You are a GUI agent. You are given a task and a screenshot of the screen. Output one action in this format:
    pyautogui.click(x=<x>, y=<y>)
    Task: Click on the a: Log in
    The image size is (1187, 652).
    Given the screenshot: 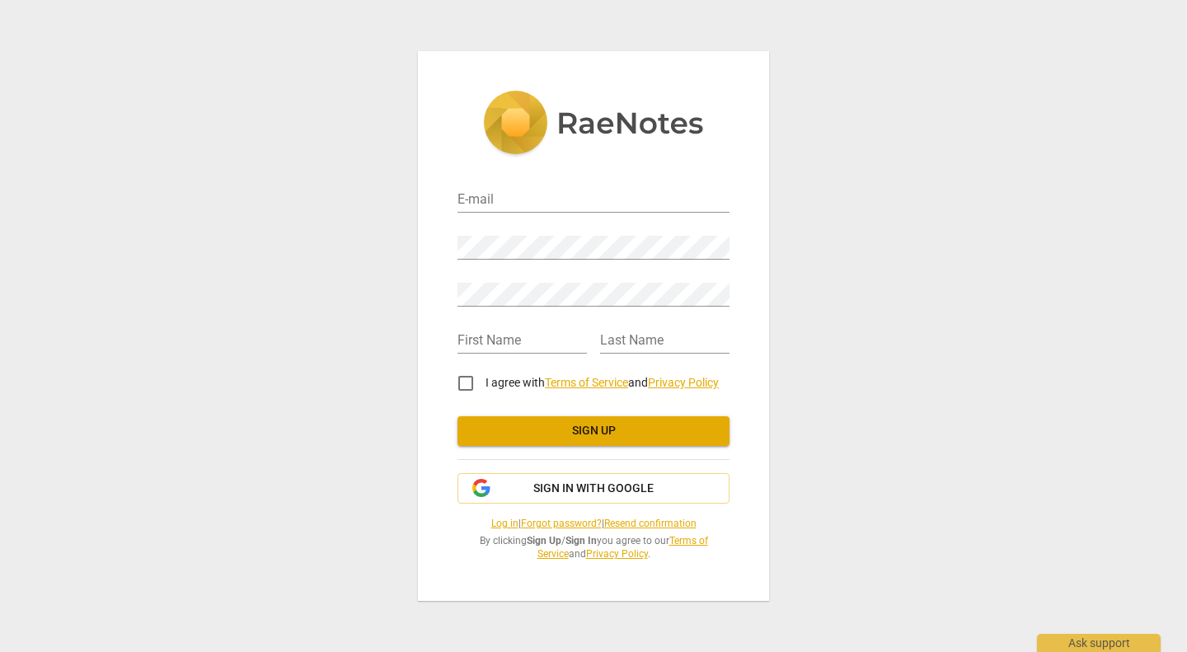 What is the action you would take?
    pyautogui.click(x=504, y=523)
    